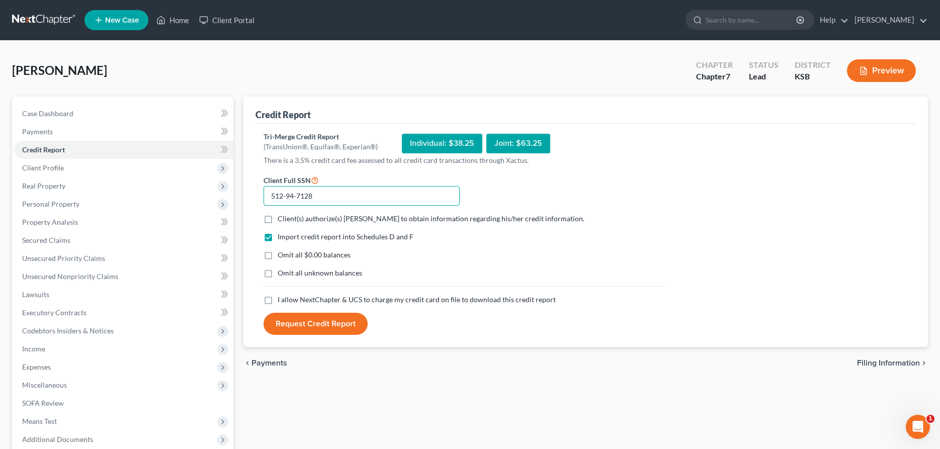  I want to click on span: Lawsuits, so click(36, 294).